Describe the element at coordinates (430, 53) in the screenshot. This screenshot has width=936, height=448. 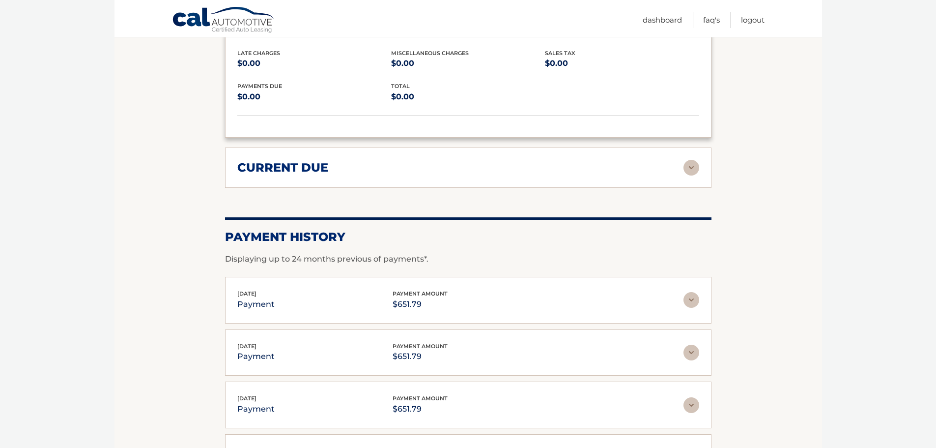
I see `span: Miscellaneous Charges` at that location.